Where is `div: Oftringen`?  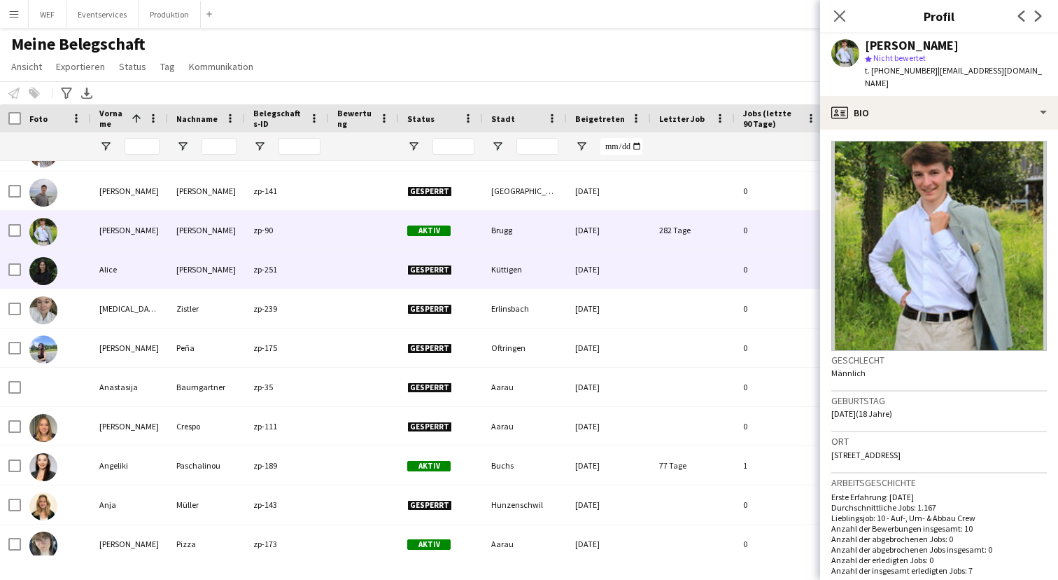 div: Oftringen is located at coordinates (525, 347).